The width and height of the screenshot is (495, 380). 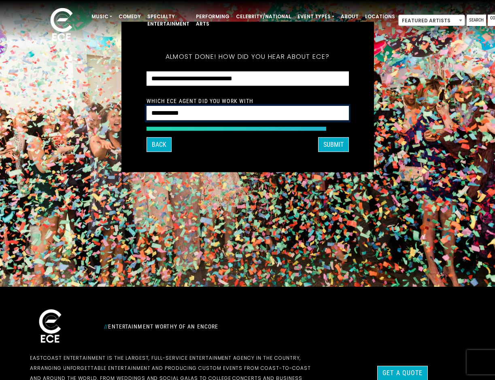 I want to click on div: Entertainment Worthy of an Encore, so click(x=211, y=326).